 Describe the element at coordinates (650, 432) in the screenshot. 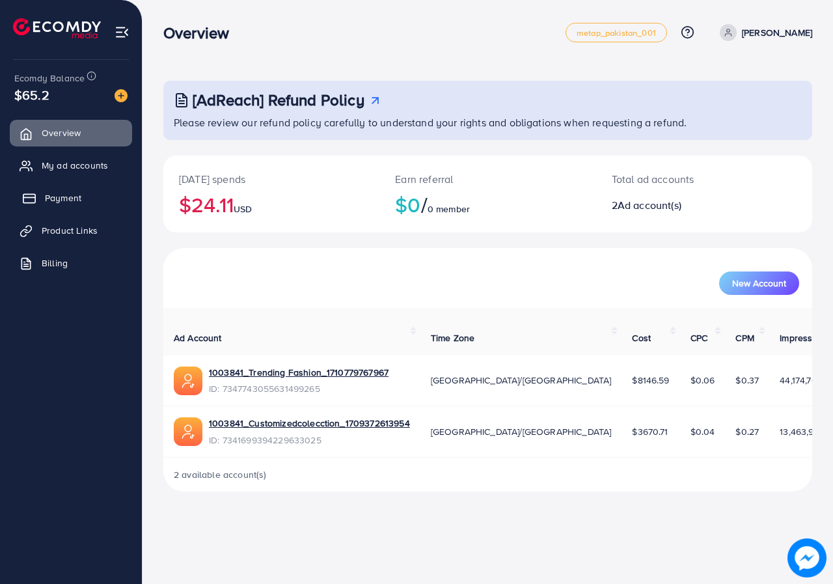

I see `span: $3670.71` at that location.